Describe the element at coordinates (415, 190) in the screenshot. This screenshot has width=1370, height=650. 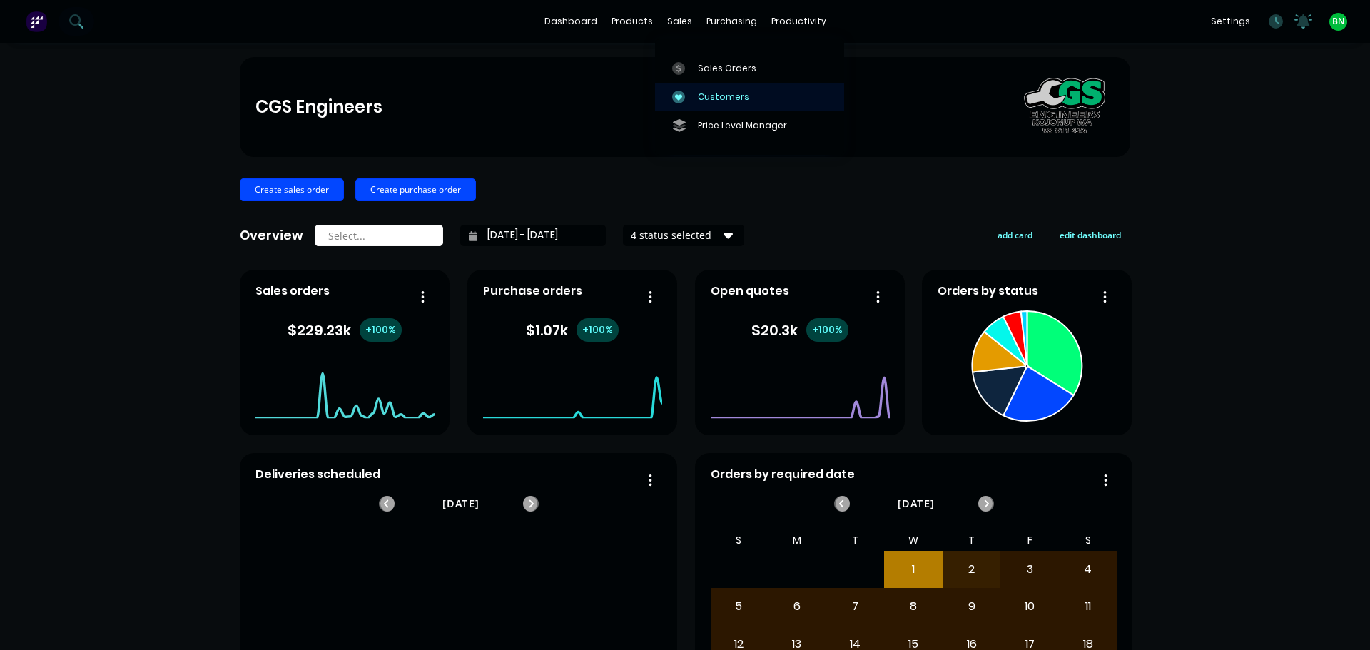
I see `button: Create purchase order` at that location.